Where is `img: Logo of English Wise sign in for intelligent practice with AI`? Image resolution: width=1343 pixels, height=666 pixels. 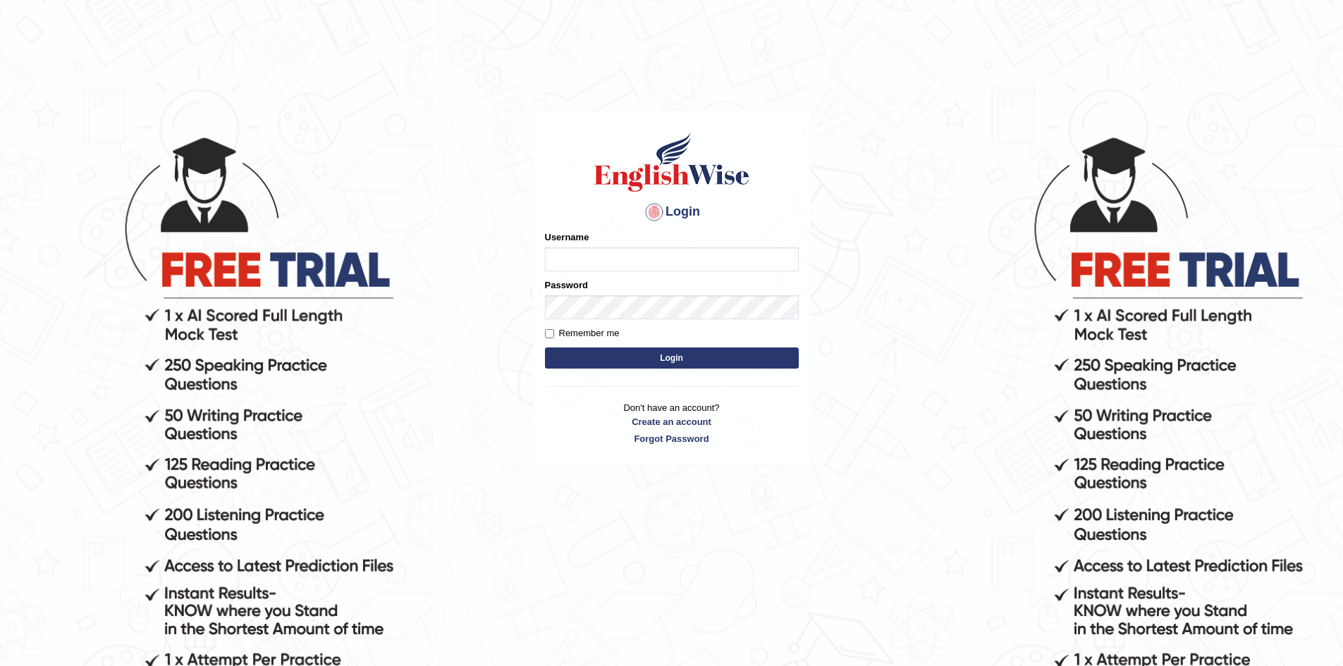 img: Logo of English Wise sign in for intelligent practice with AI is located at coordinates (672, 162).